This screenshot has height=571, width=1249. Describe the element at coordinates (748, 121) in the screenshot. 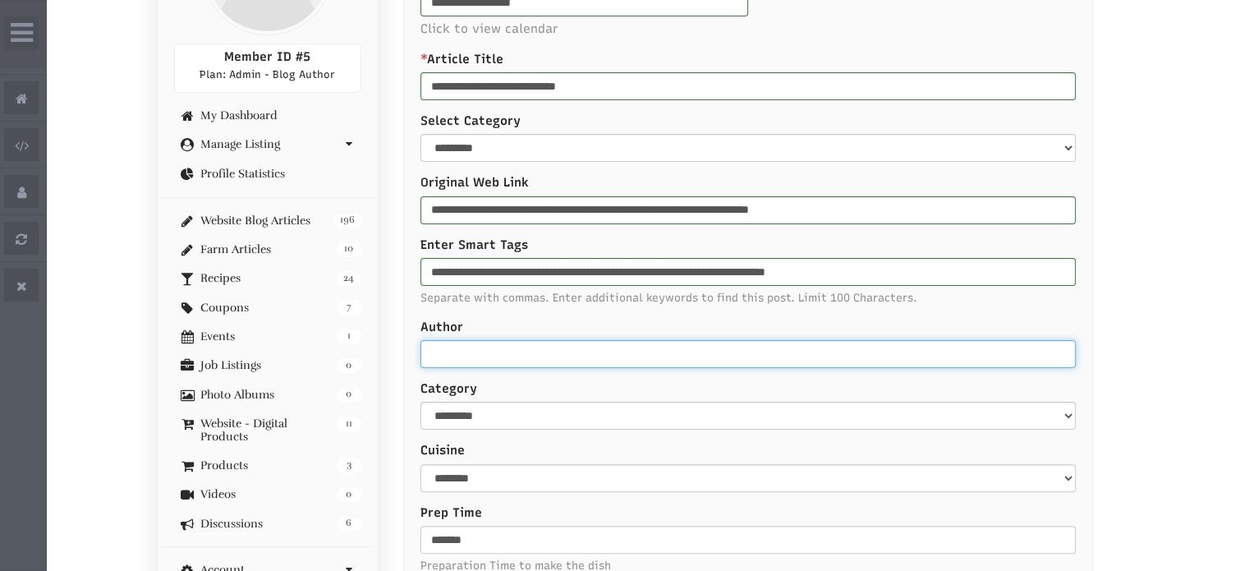

I see `label: Select Category` at that location.